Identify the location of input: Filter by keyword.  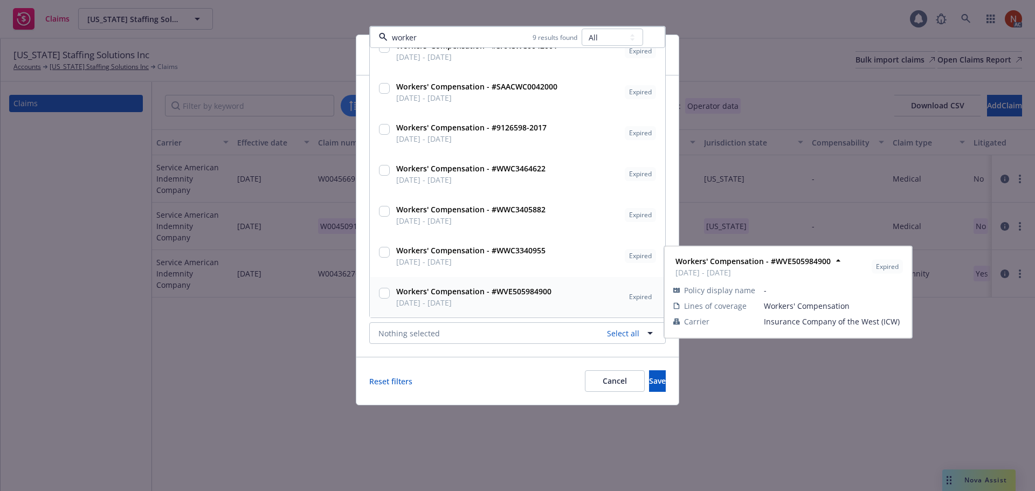
(460, 37).